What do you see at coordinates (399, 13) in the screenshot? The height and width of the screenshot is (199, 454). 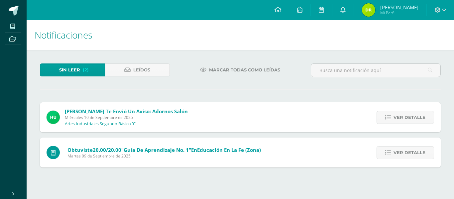 I see `span: Mi Perfil` at bounding box center [399, 13].